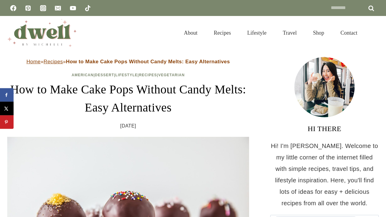 The width and height of the screenshot is (386, 217). What do you see at coordinates (73, 8) in the screenshot?
I see `a: YouTube` at bounding box center [73, 8].